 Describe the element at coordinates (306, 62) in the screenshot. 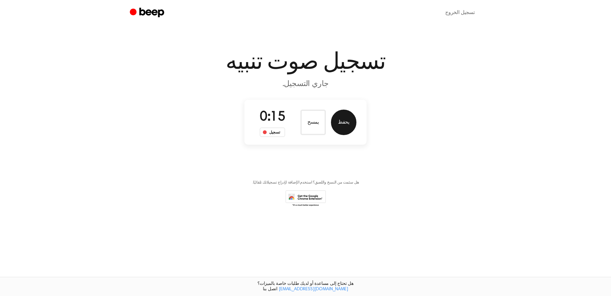

I see `font: تسجيل صوت تنبيه` at that location.